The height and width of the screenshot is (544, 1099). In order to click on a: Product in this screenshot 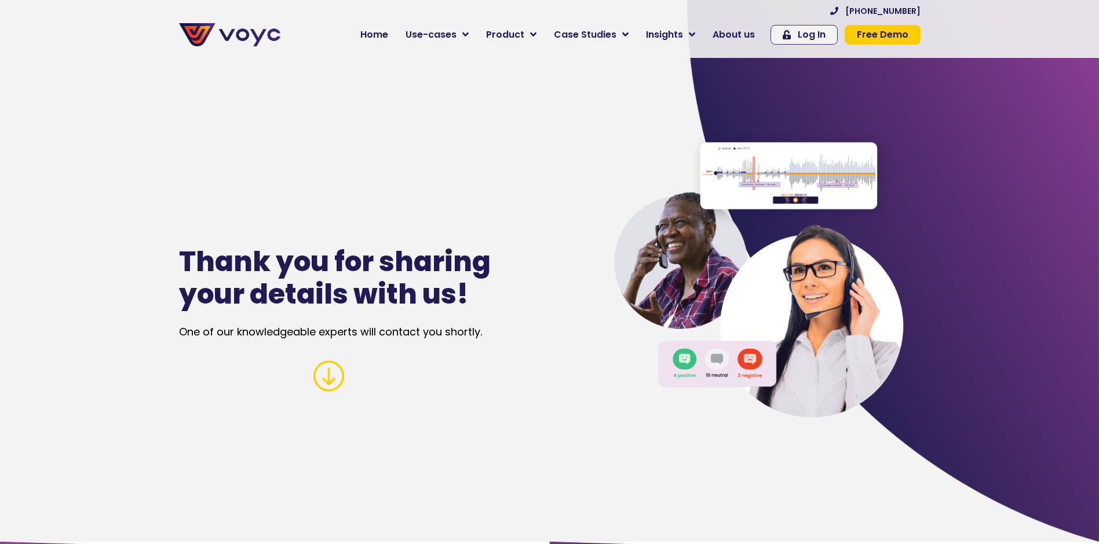, I will do `click(511, 35)`.